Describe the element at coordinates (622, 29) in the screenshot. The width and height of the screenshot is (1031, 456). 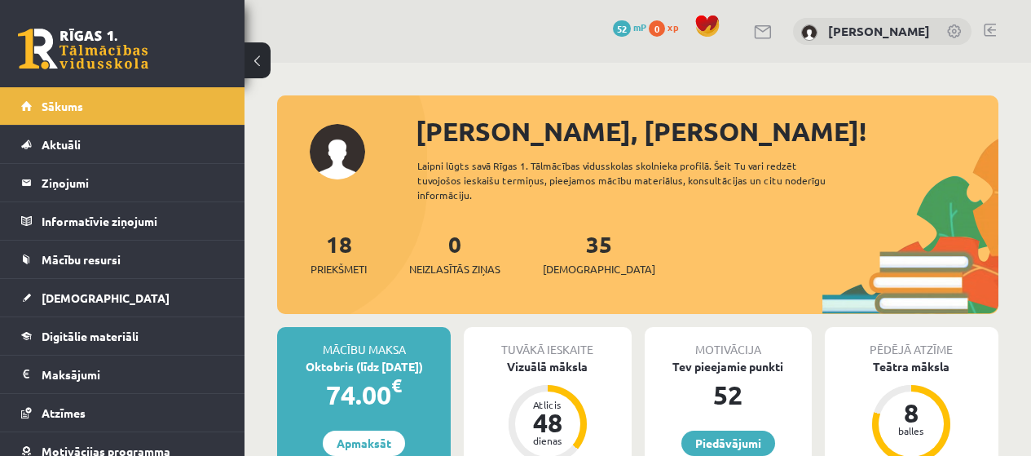
I see `span: 52` at that location.